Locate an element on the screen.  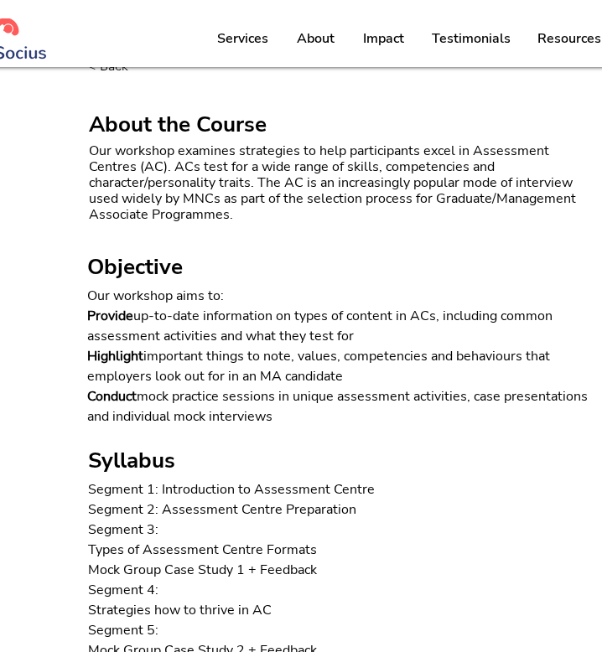
a: Services is located at coordinates (242, 39).